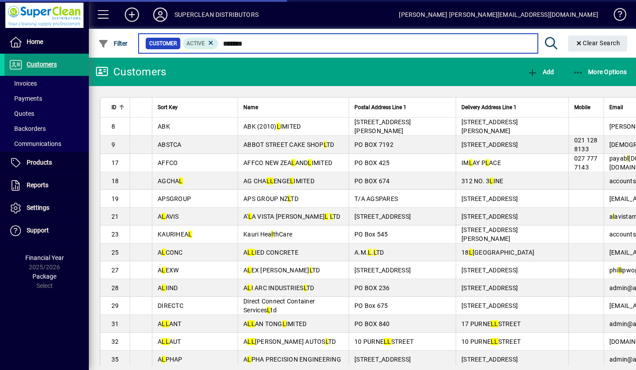  What do you see at coordinates (598, 43) in the screenshot?
I see `span: Clear Search` at bounding box center [598, 43].